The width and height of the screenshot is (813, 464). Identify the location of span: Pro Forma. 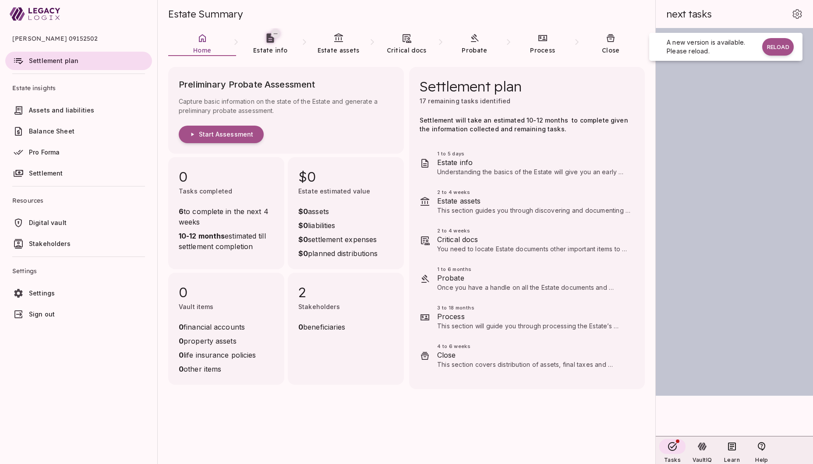
(44, 152).